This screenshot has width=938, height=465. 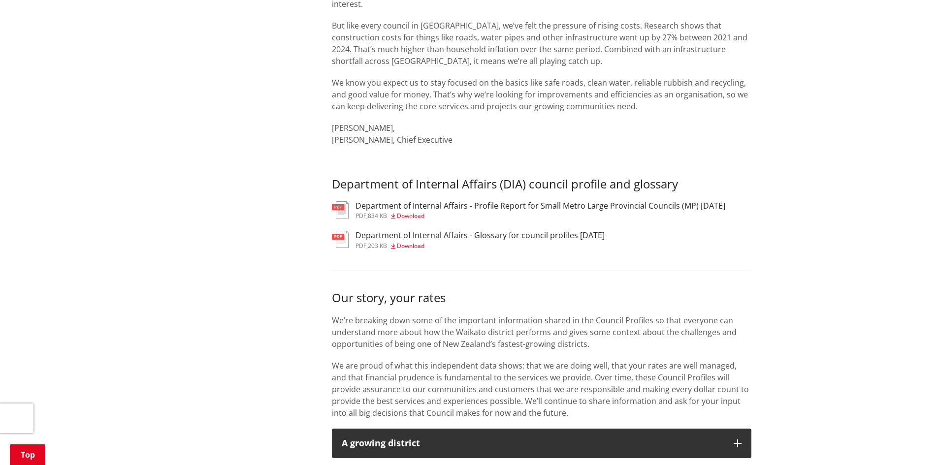 I want to click on span: 203 KB, so click(x=377, y=246).